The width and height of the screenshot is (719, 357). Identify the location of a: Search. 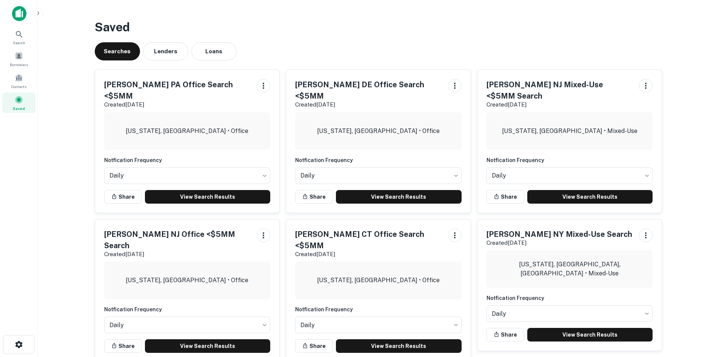
(19, 37).